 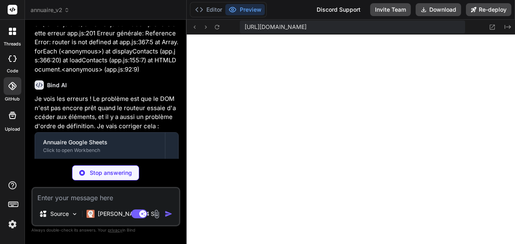 What do you see at coordinates (245, 10) in the screenshot?
I see `button: Preview` at bounding box center [245, 10].